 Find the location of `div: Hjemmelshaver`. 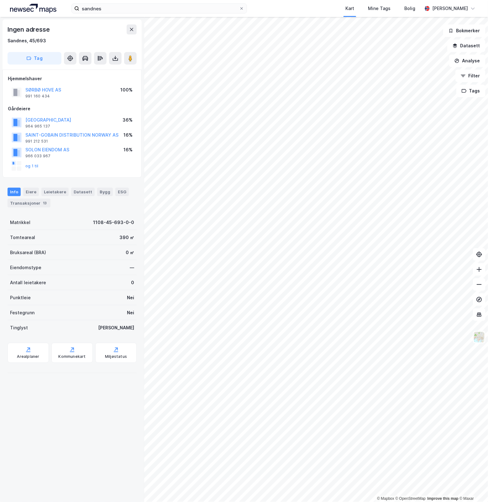

div: Hjemmelshaver is located at coordinates (72, 79).